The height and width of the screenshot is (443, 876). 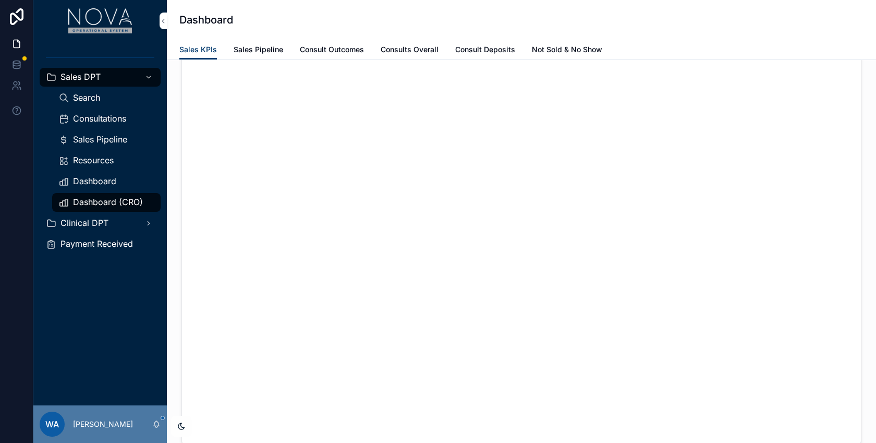 What do you see at coordinates (106, 98) in the screenshot?
I see `a: Search` at bounding box center [106, 98].